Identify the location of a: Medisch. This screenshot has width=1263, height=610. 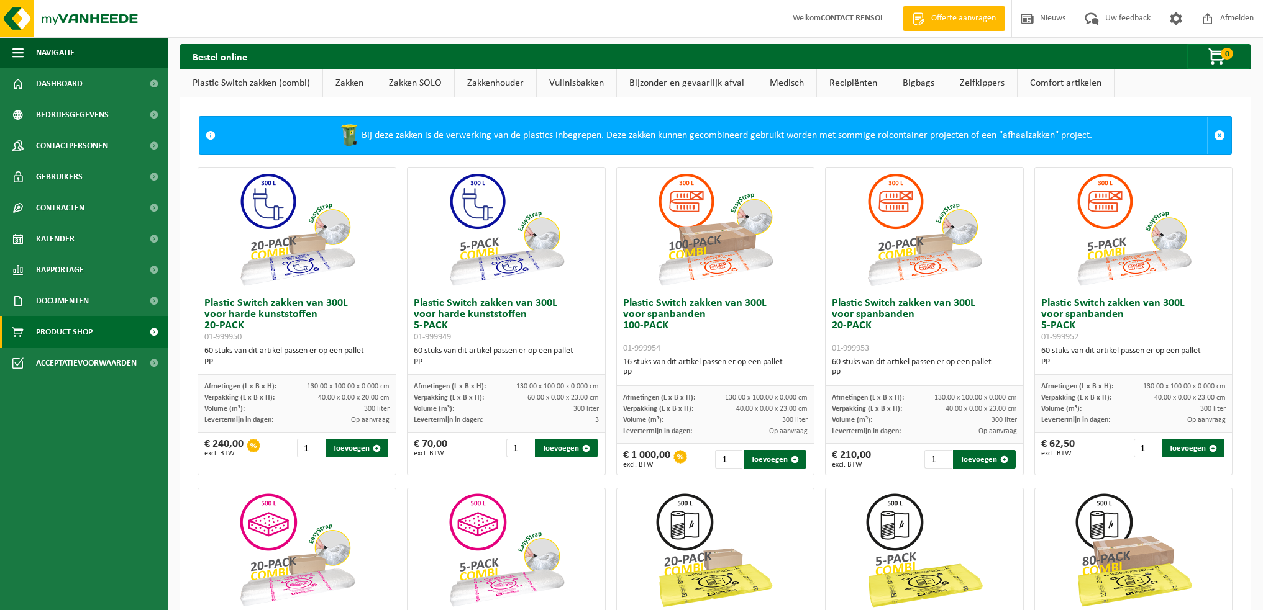
(786, 83).